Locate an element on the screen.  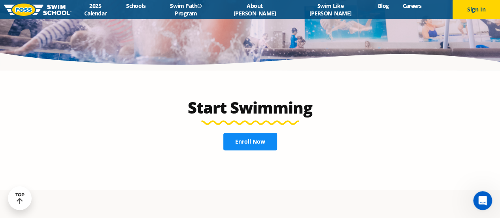
div: TOP is located at coordinates (20, 198).